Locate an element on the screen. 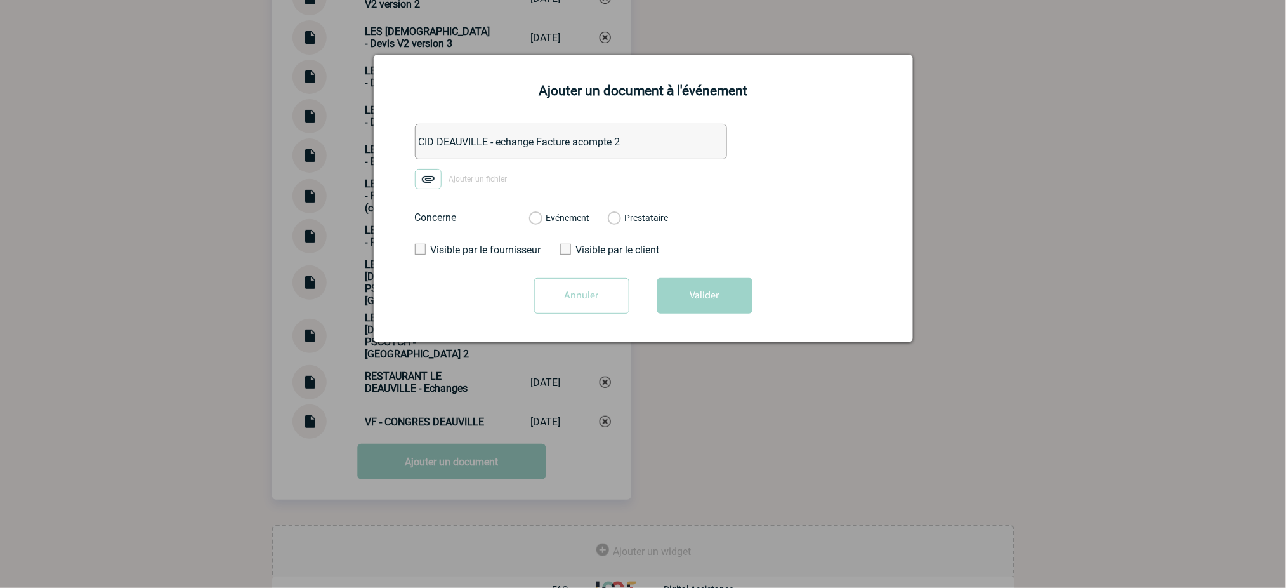  label: Visible par le client is located at coordinates (619, 249).